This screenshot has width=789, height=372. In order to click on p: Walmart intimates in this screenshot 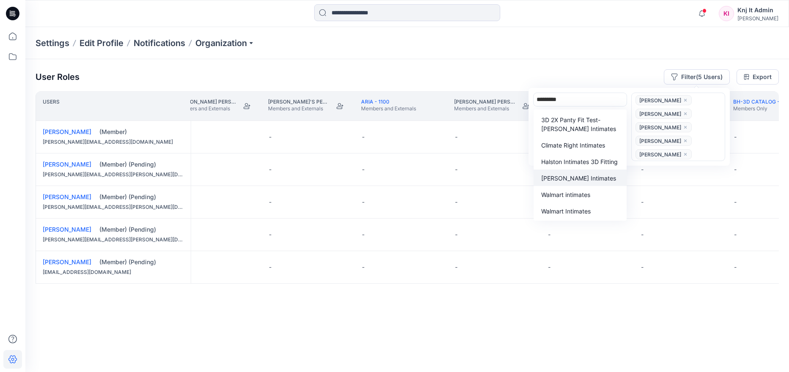, I will do `click(566, 194)`.